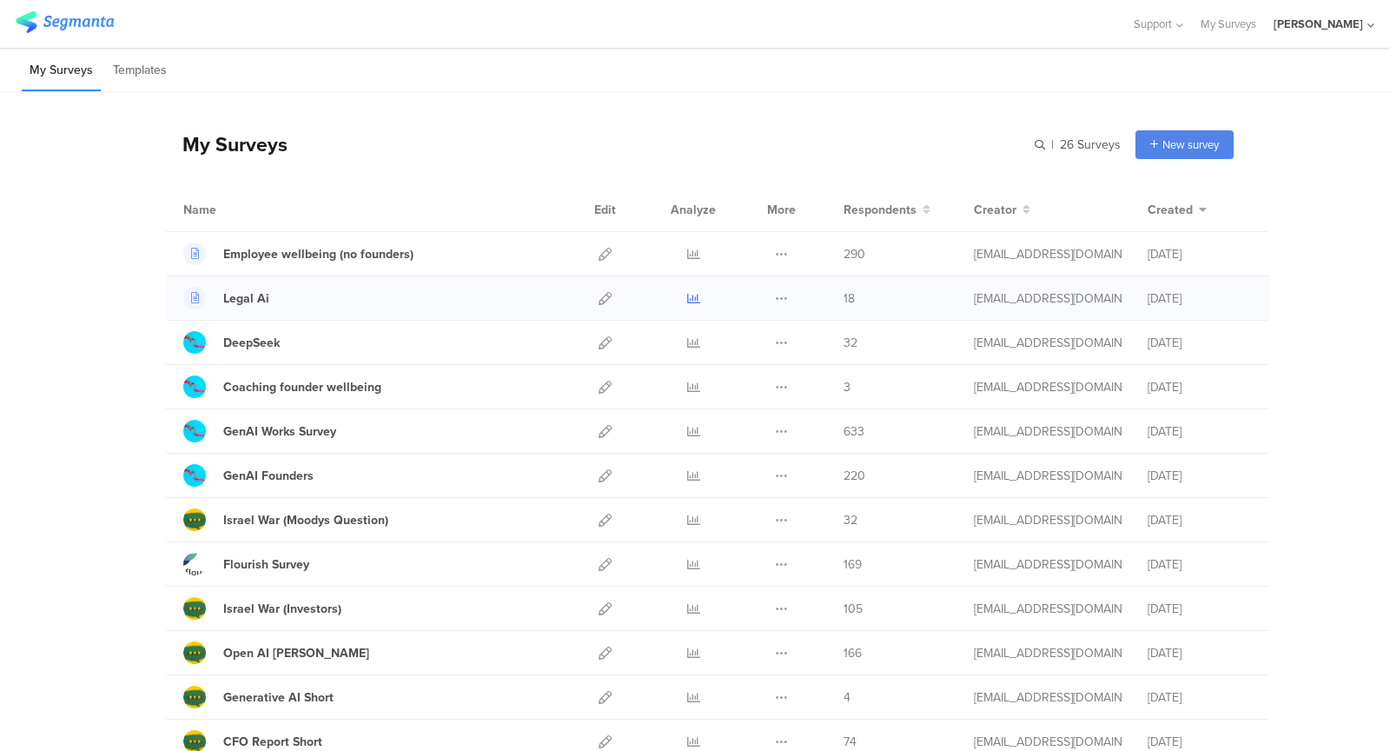 This screenshot has height=751, width=1390. What do you see at coordinates (140, 70) in the screenshot?
I see `li: Templates` at bounding box center [140, 70].